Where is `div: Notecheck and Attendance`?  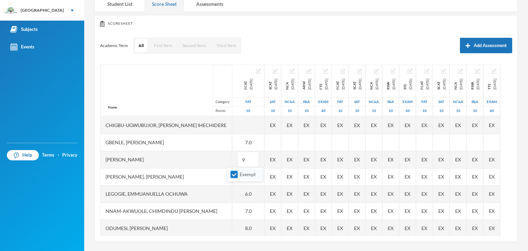 div: Notecheck and Attendance is located at coordinates (290, 84).